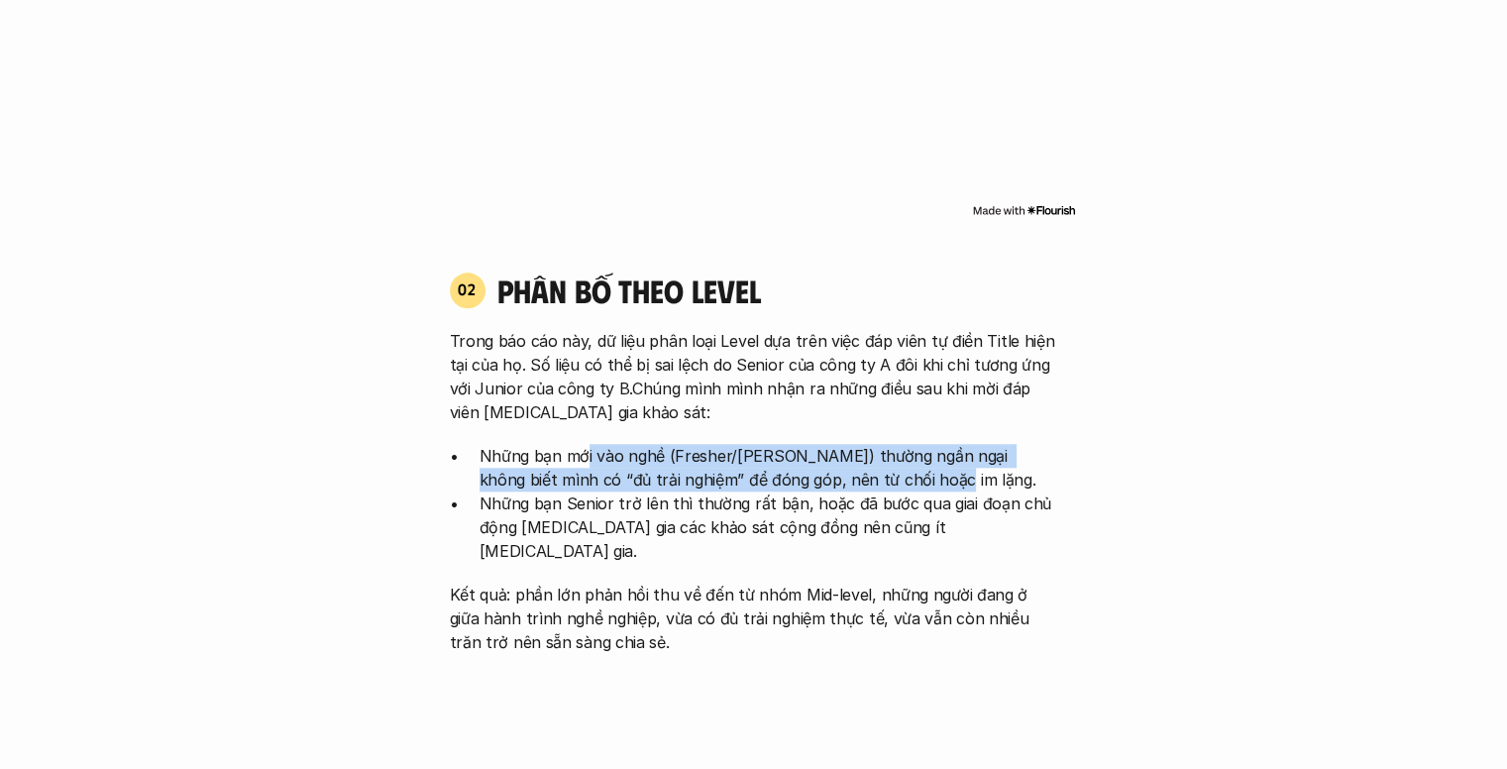 This screenshot has width=1507, height=769. I want to click on h4: phân bố theo Level, so click(778, 290).